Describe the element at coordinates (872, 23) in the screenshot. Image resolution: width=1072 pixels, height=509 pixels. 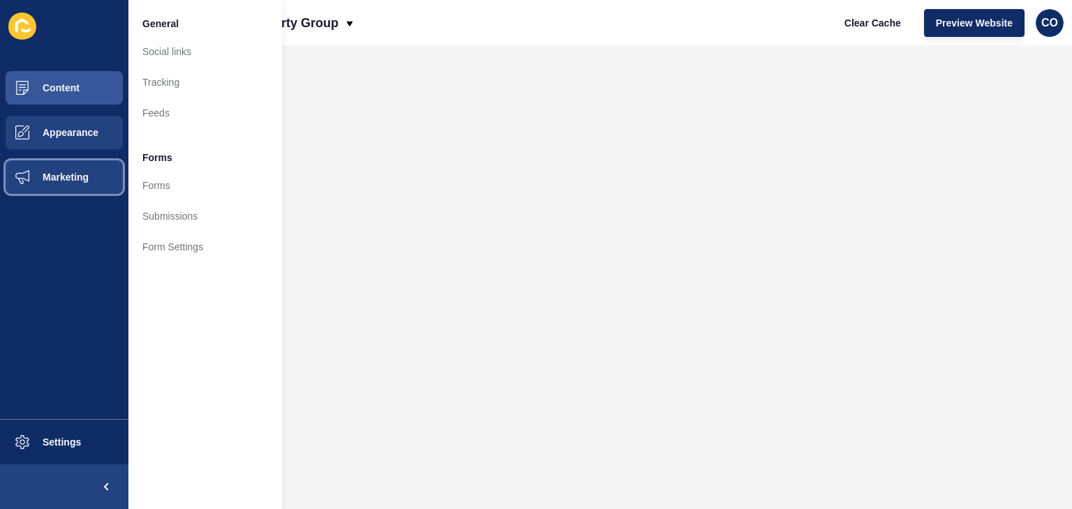
I see `button: Clear Cache` at that location.